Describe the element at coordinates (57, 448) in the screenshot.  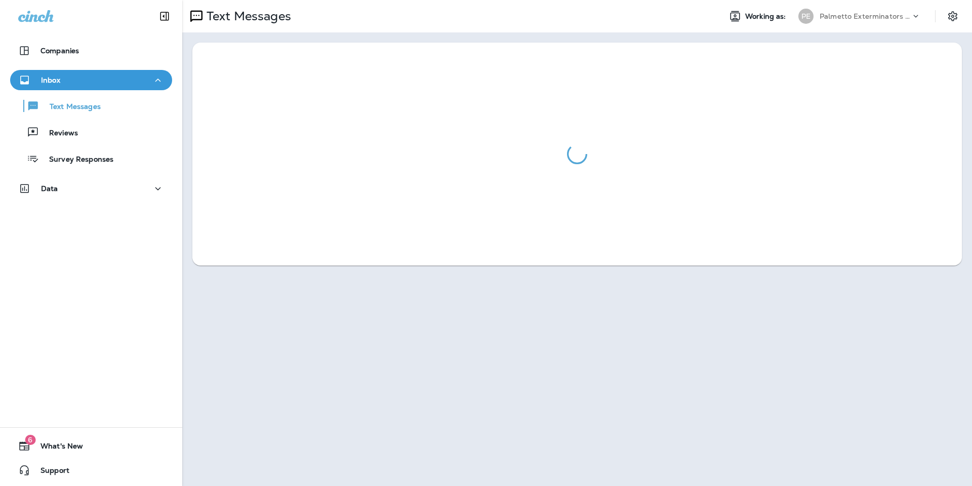
I see `span: What's New` at that location.